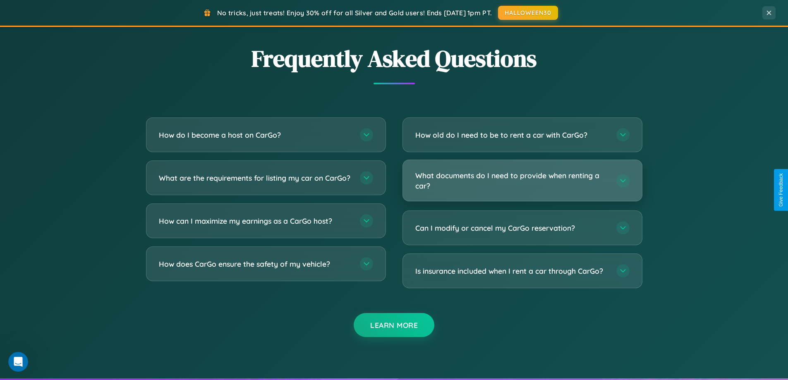 The width and height of the screenshot is (788, 380). I want to click on h2: Frequently Asked Questions, so click(394, 58).